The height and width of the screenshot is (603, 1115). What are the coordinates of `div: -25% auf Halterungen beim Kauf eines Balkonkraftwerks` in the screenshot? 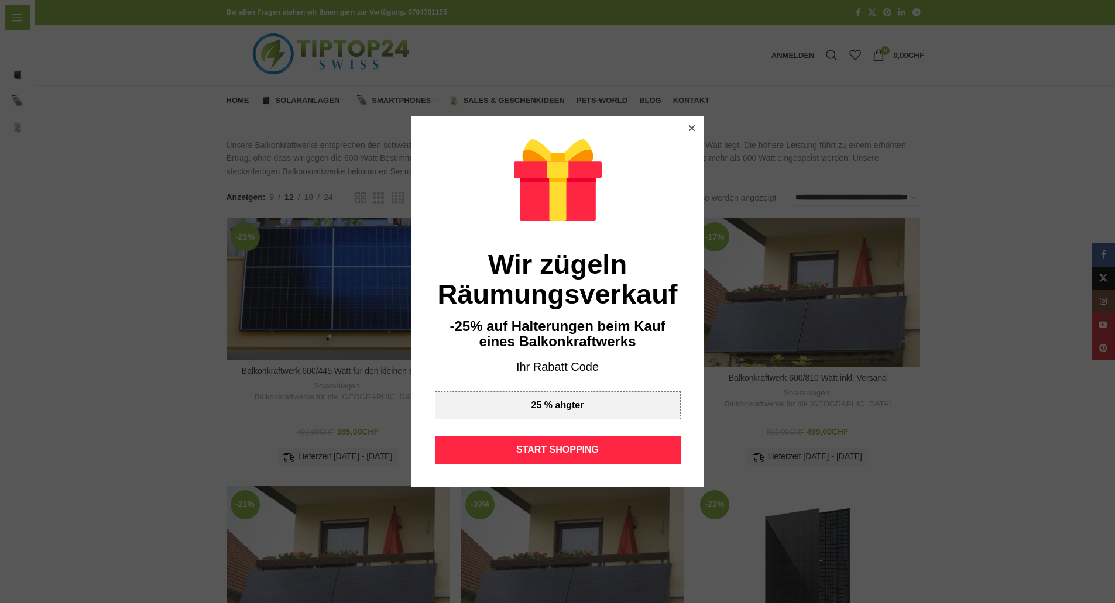 It's located at (558, 334).